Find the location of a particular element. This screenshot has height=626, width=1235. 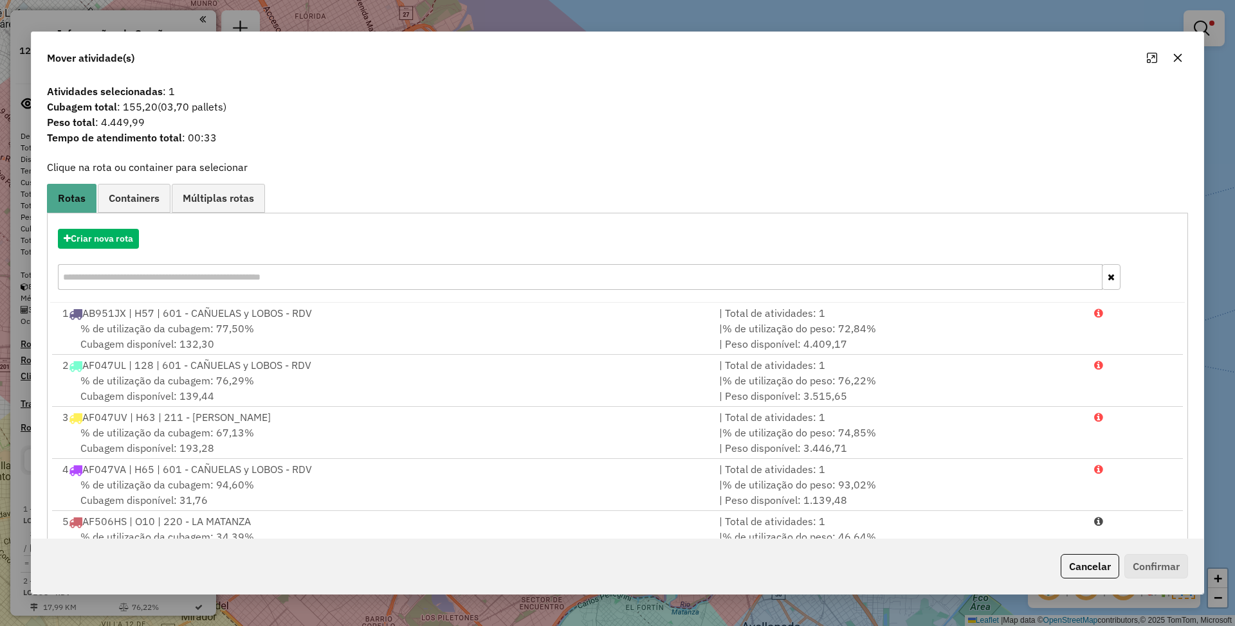

span: AB951JX | H57 | 601 - CAÑUELAS y LOBOS - RDV is located at coordinates (197, 313).